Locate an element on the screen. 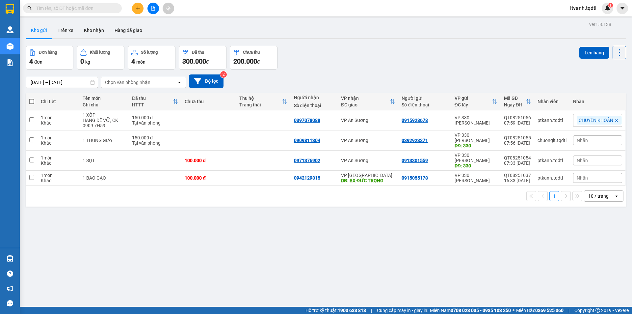  div: HTTT is located at coordinates (152, 105).